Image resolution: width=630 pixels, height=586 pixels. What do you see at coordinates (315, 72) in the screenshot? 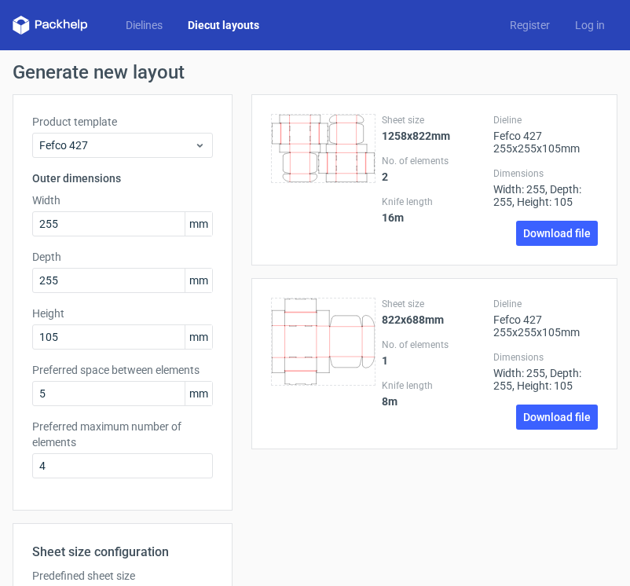
I see `h1: Generate new layout` at bounding box center [315, 72].